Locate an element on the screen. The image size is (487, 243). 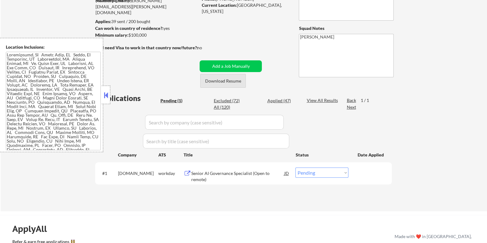
div: Squad Notes is located at coordinates (346, 28).